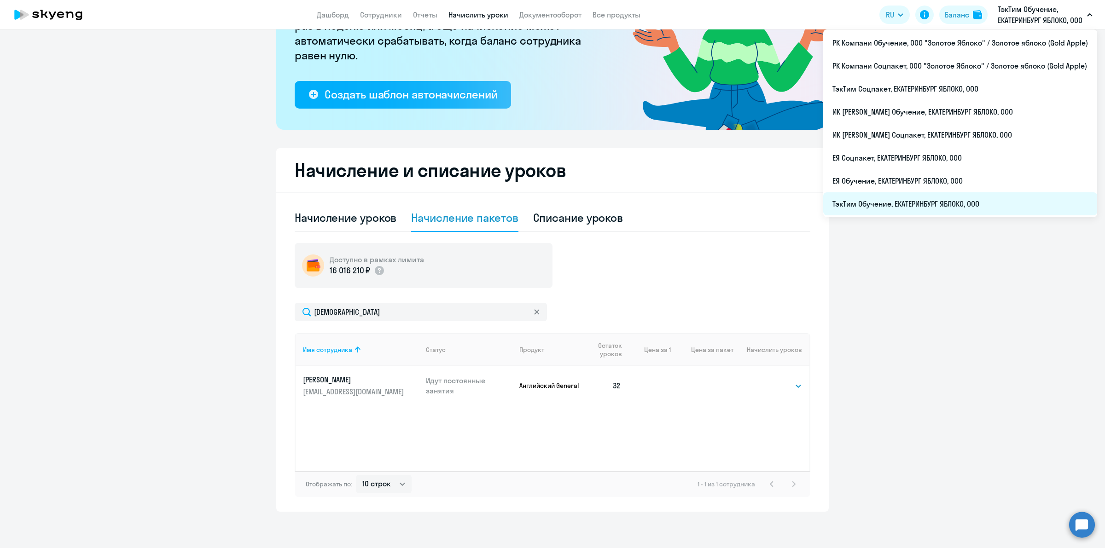 The height and width of the screenshot is (548, 1105). What do you see at coordinates (411, 94) in the screenshot?
I see `div: Создать шаблон автоначислений` at bounding box center [411, 94].